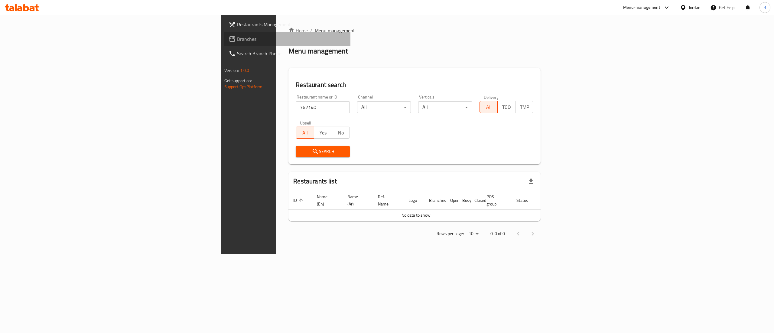 This screenshot has height=333, width=774. What do you see at coordinates (323, 151) in the screenshot?
I see `span: Search` at bounding box center [323, 151].